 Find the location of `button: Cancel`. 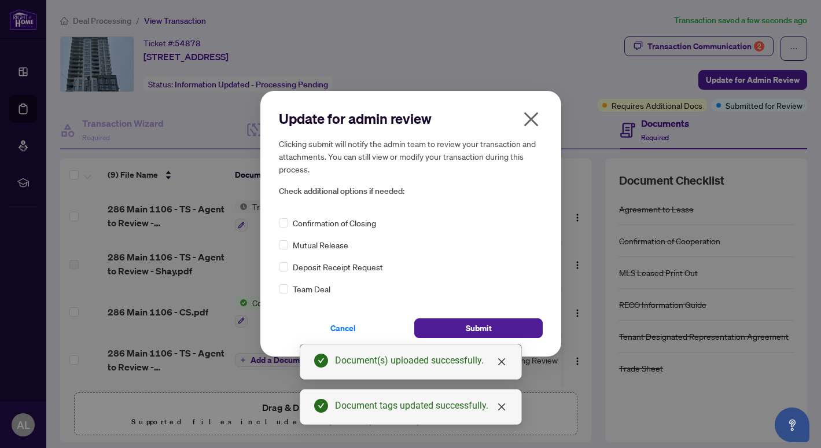

button: Cancel is located at coordinates (343, 329).